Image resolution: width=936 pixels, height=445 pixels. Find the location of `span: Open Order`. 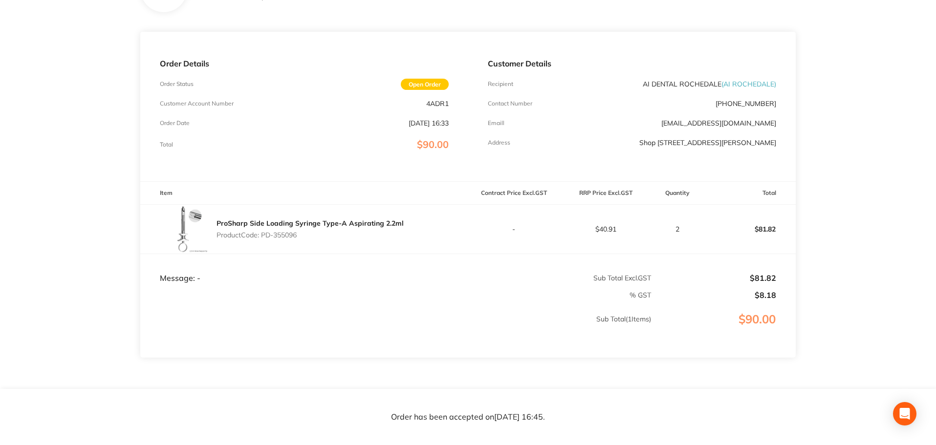

span: Open Order is located at coordinates (425, 84).